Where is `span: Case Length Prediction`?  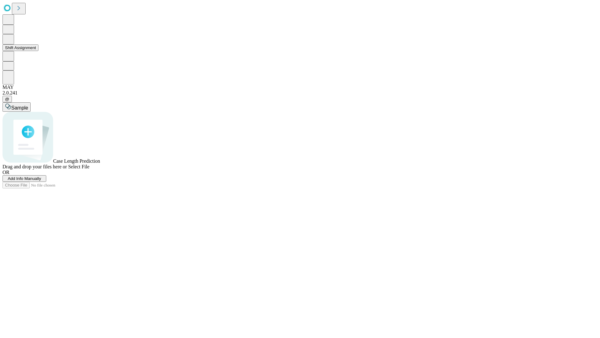
span: Case Length Prediction is located at coordinates (77, 161).